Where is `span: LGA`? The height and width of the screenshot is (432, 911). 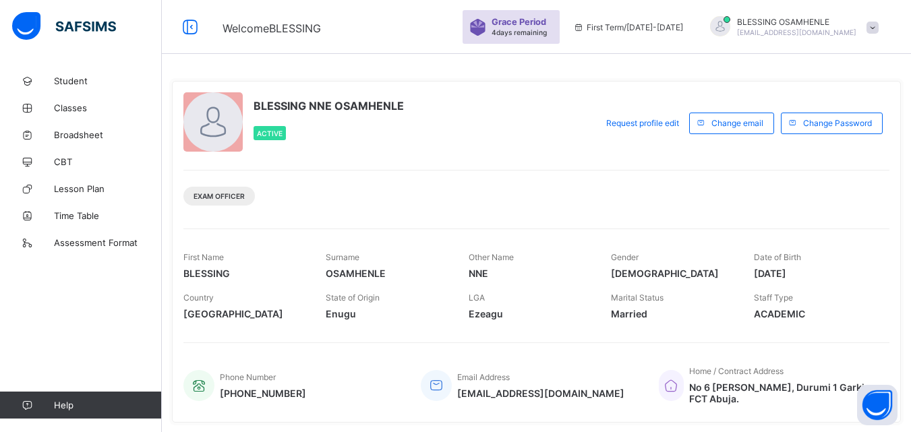
span: LGA is located at coordinates (477, 297).